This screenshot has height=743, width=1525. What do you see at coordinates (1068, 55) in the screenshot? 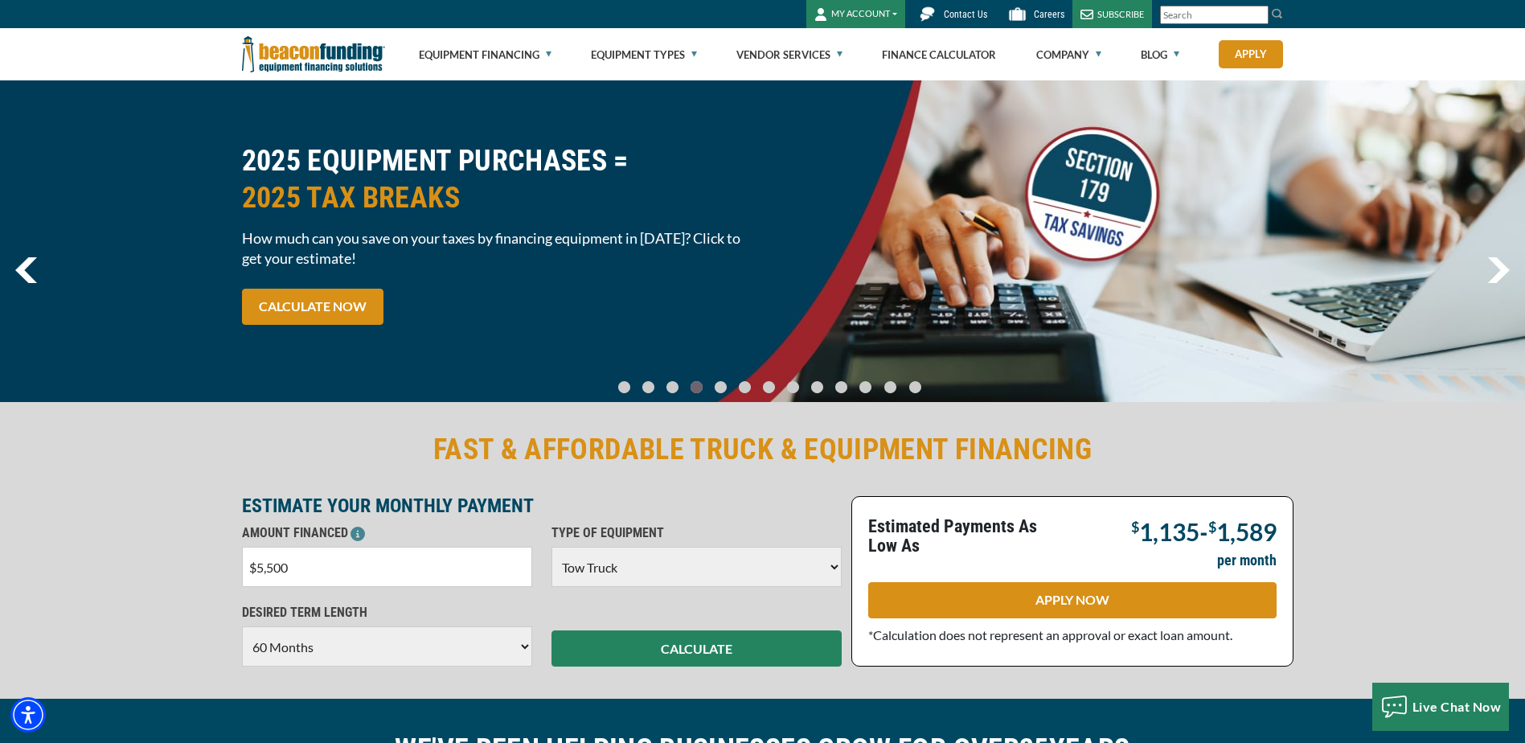
I see `a: Company` at bounding box center [1068, 55].